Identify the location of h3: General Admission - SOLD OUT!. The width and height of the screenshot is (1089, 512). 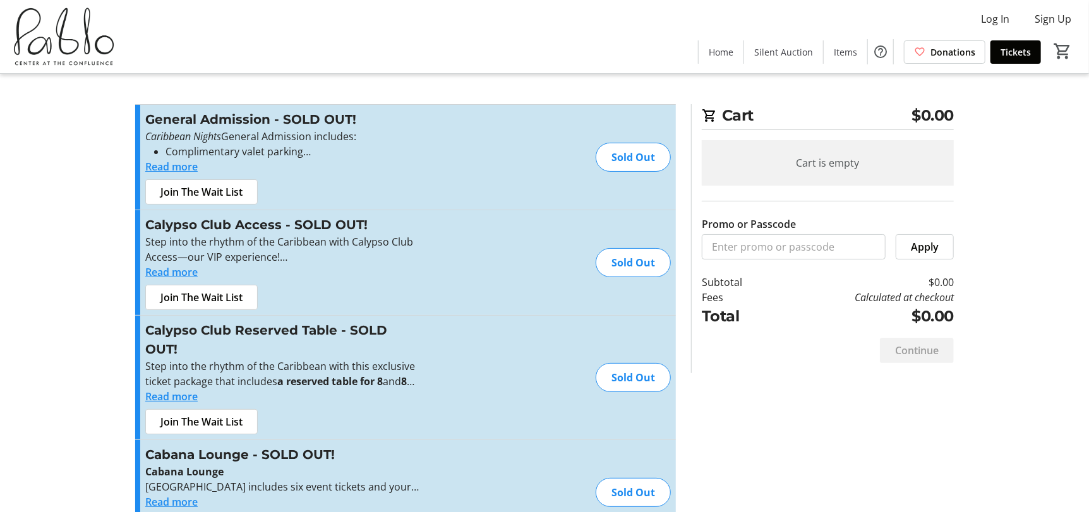
(283, 119).